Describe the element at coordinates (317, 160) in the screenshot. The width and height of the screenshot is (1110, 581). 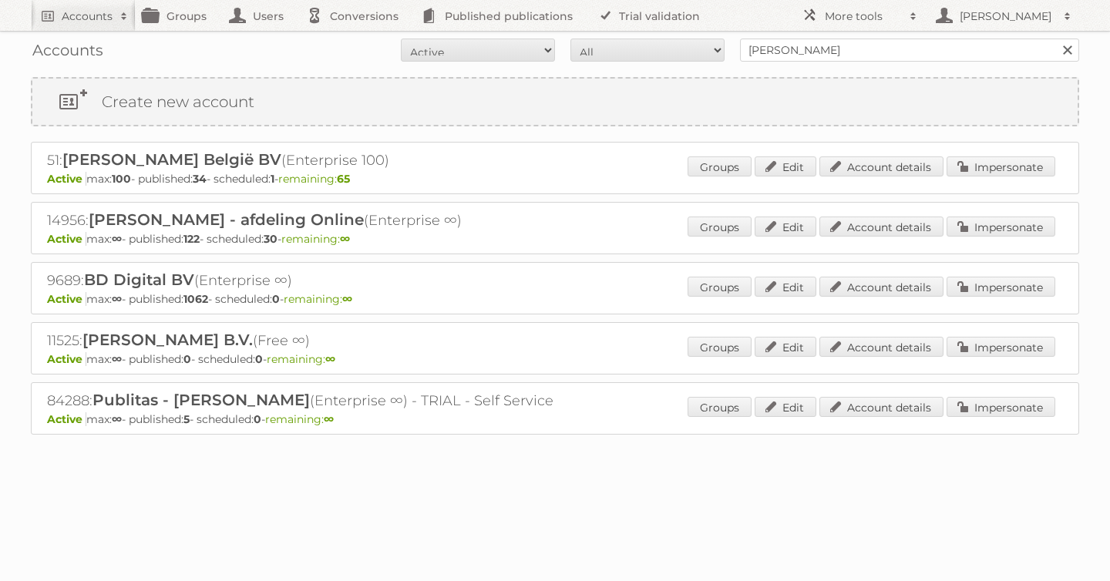
I see `h2: 51: (Enterprise 100)` at that location.